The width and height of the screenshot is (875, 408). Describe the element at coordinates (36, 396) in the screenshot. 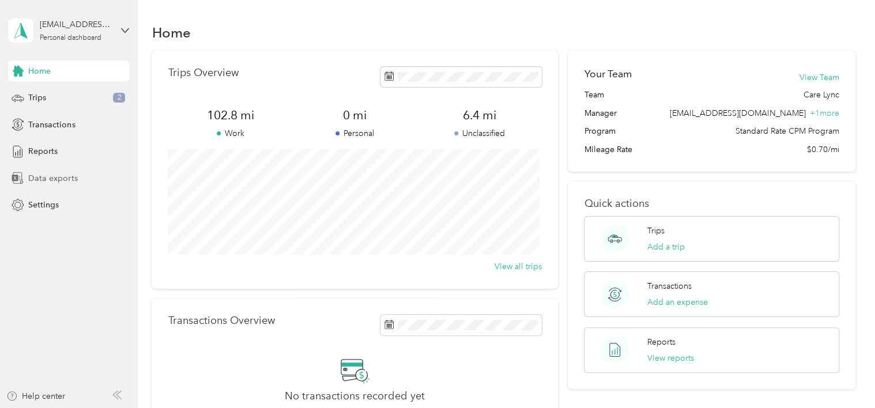

I see `div: Help center` at that location.